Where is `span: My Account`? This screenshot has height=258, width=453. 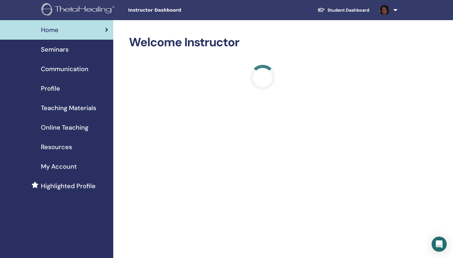 span: My Account is located at coordinates (59, 167).